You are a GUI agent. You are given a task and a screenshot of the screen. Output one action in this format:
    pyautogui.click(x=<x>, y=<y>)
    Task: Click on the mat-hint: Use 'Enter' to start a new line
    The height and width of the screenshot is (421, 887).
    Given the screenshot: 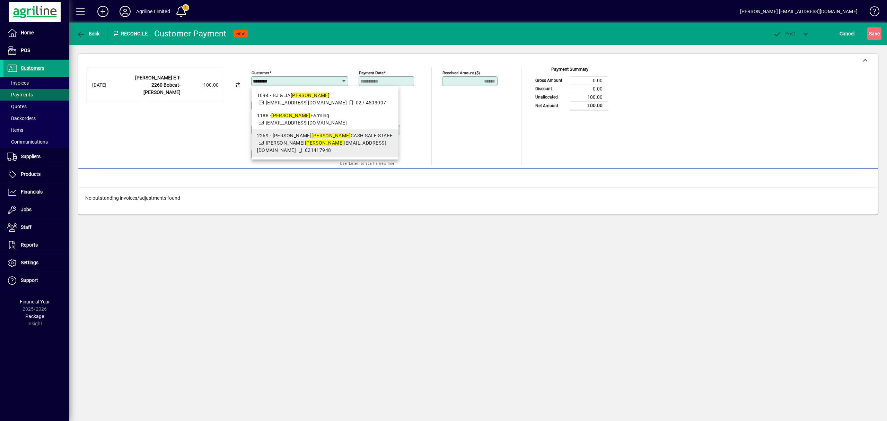 What is the action you would take?
    pyautogui.click(x=367, y=163)
    